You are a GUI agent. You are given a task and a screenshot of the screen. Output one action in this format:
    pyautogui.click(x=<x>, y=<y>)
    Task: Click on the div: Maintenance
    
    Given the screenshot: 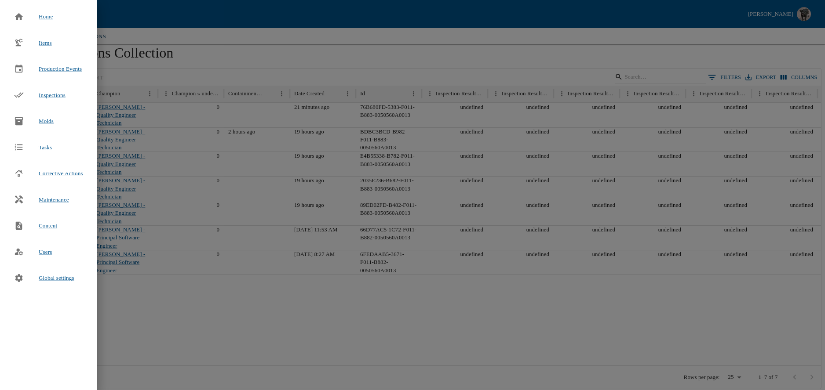 What is the action you would take?
    pyautogui.click(x=41, y=200)
    